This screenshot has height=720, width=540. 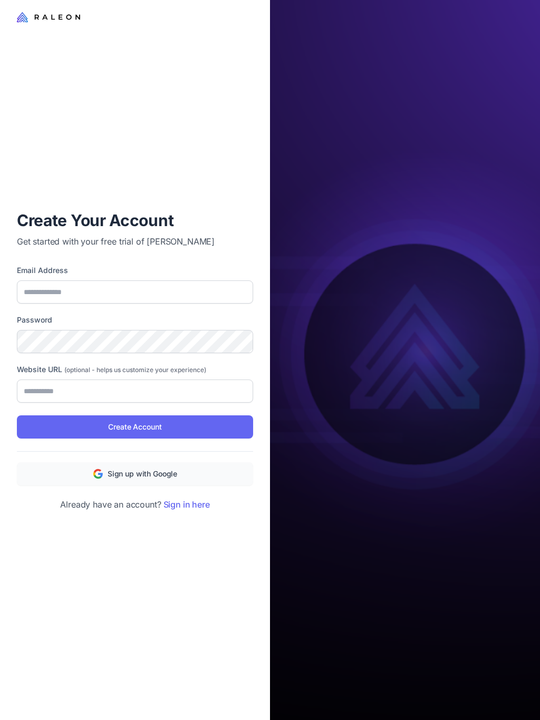 What do you see at coordinates (135, 369) in the screenshot?
I see `span: (optional - helps us customize your experience)` at bounding box center [135, 369].